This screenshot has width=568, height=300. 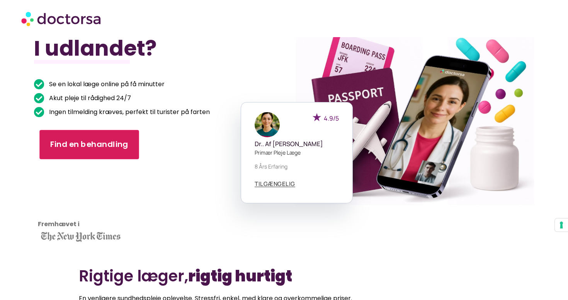 I want to click on a: Find en behandling, so click(x=89, y=144).